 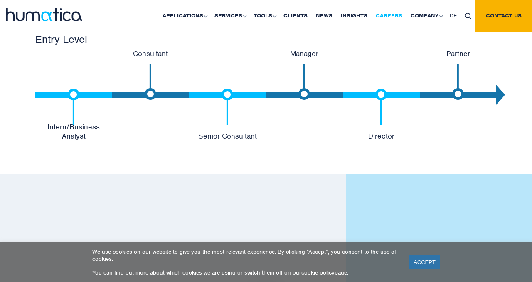 I want to click on p: Partner, so click(x=458, y=54).